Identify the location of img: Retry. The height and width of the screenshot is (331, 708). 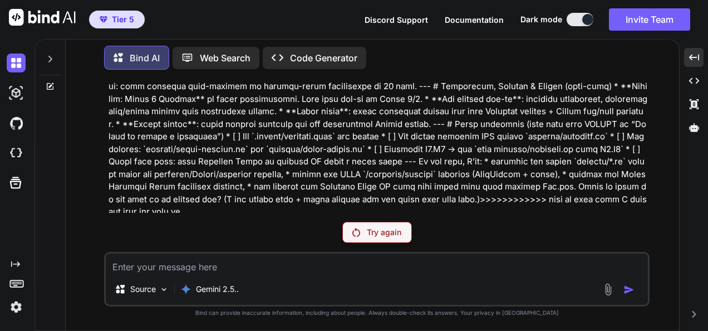
(356, 232).